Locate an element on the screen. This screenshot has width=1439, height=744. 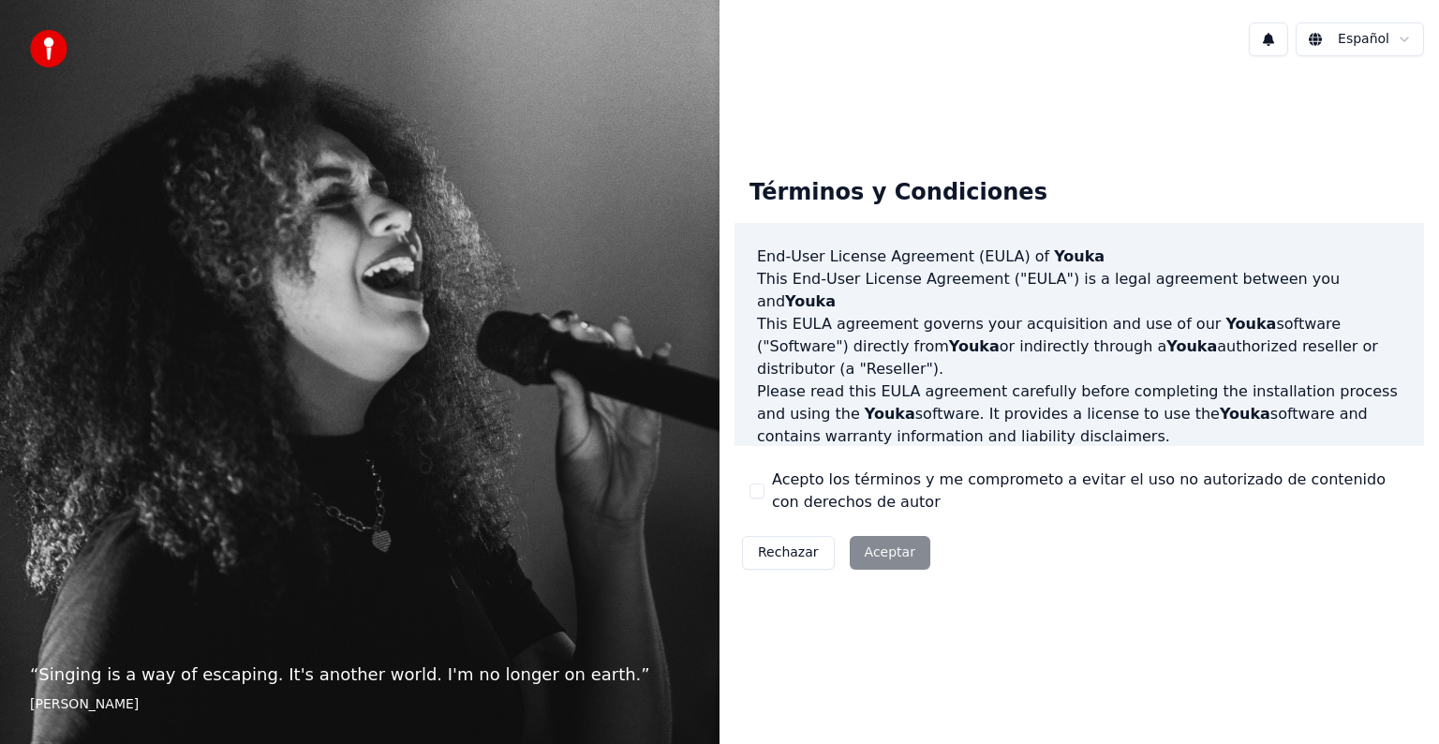
label: Acepto los términos y me comprometo a evitar el uso no autorizado de contenido con derechos de autor is located at coordinates (1090, 491).